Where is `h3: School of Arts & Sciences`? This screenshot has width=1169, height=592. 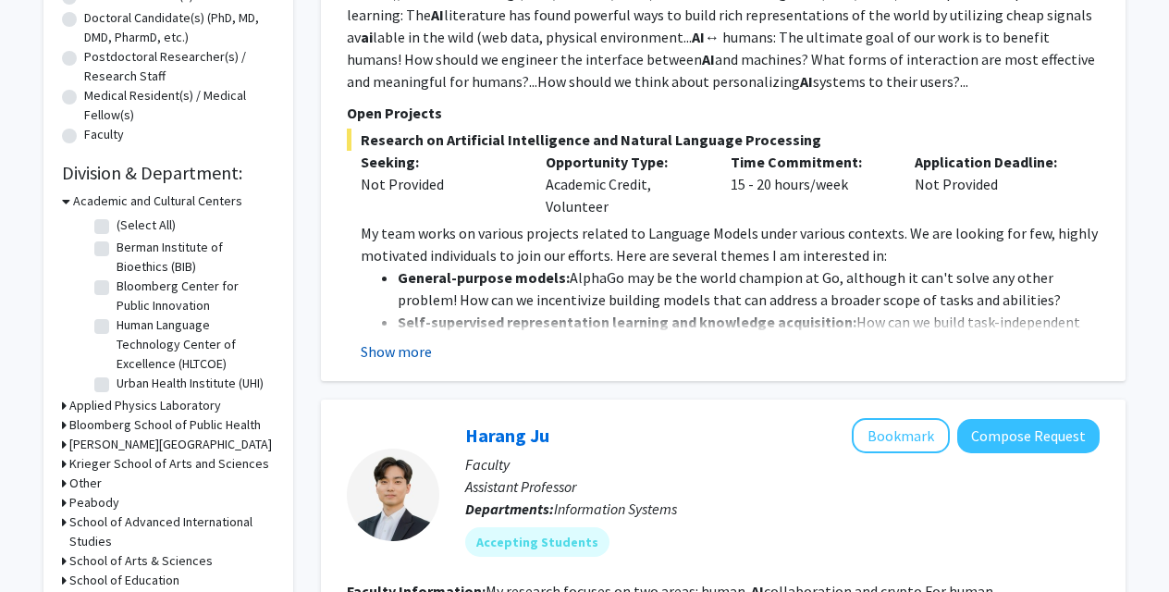
h3: School of Arts & Sciences is located at coordinates (141, 561).